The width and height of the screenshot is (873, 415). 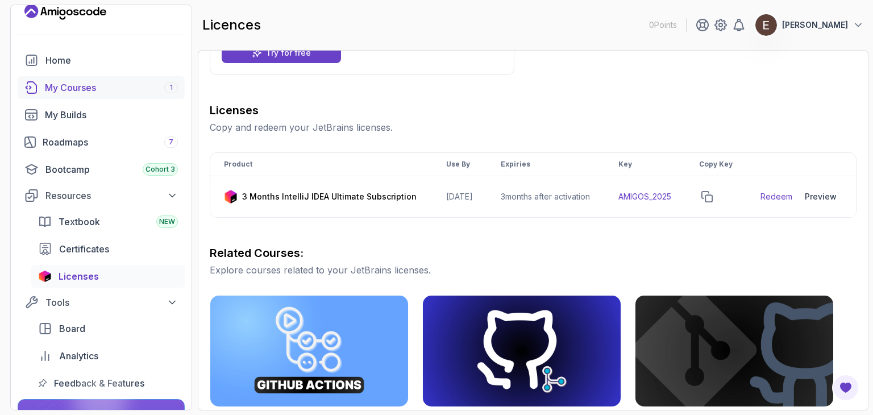 I want to click on a: licenses, so click(x=108, y=276).